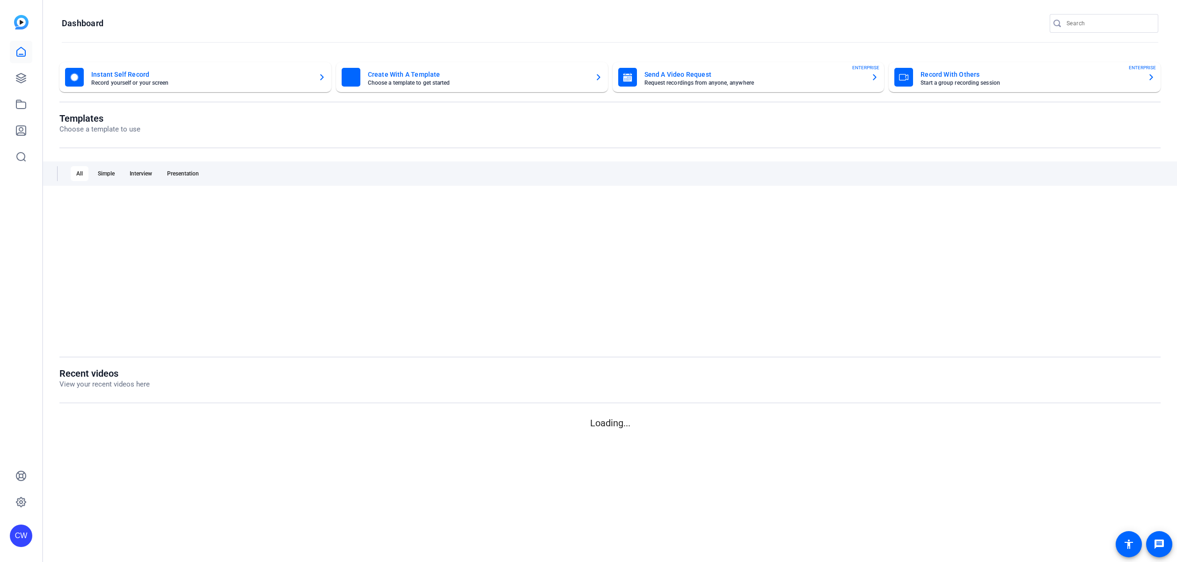 The width and height of the screenshot is (1177, 562). I want to click on img: blue-gradient.svg, so click(21, 22).